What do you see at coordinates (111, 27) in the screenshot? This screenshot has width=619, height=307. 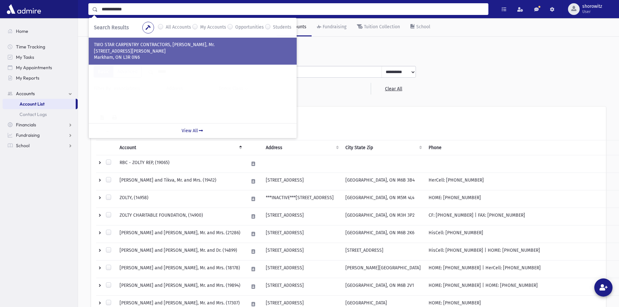 I see `span: Search Results` at bounding box center [111, 27].